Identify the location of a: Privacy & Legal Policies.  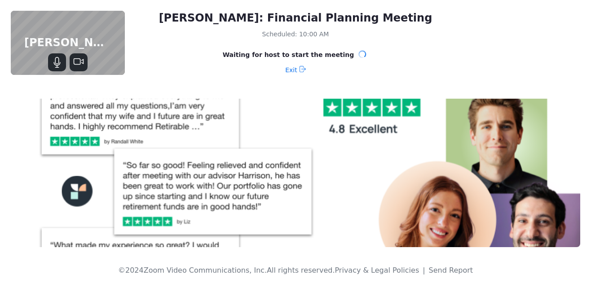
(377, 270).